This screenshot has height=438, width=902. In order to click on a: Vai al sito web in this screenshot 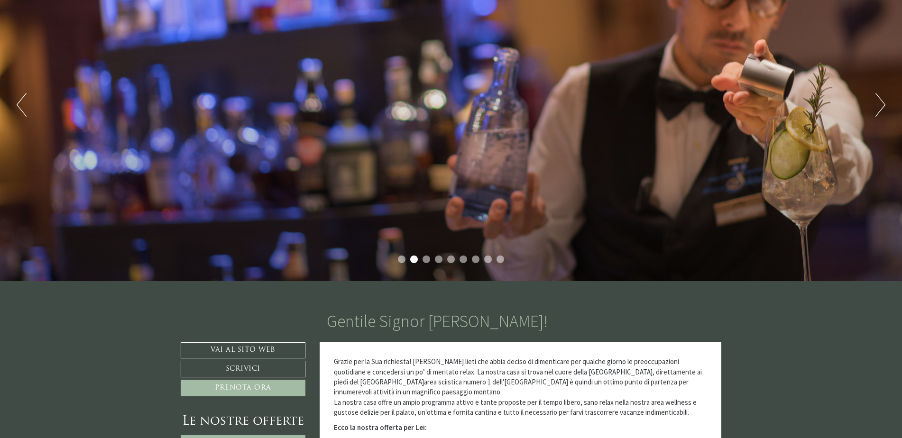, I will do `click(243, 351)`.